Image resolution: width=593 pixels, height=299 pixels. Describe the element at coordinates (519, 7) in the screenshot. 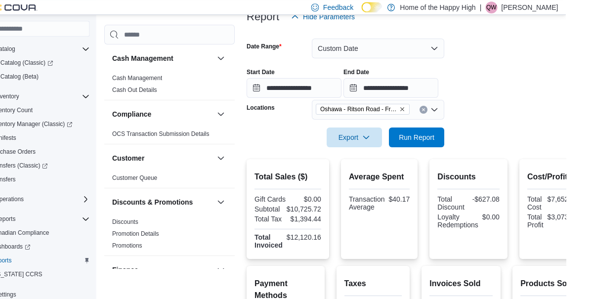

I see `span: QW` at that location.